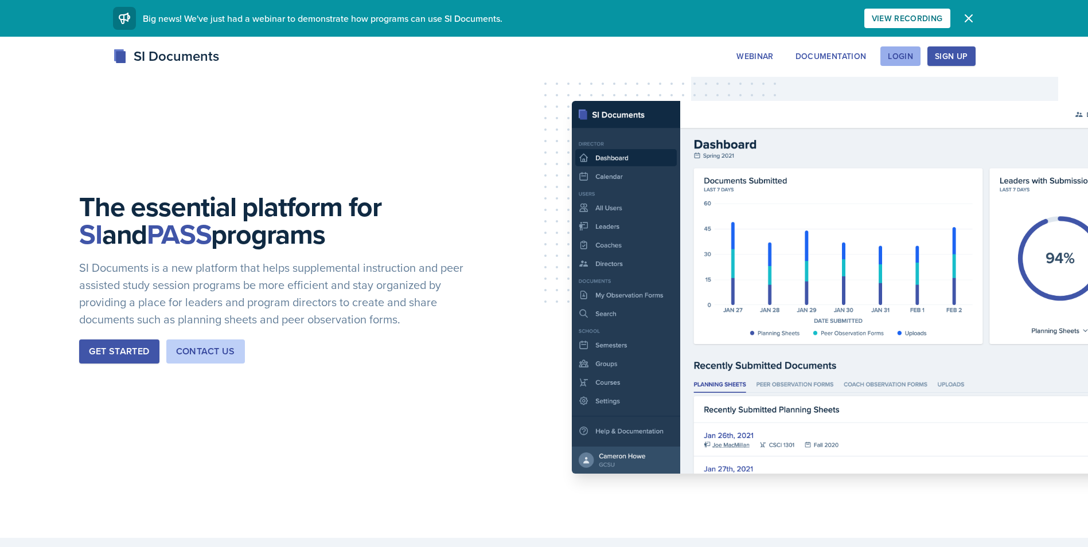 The width and height of the screenshot is (1088, 547). What do you see at coordinates (119, 352) in the screenshot?
I see `div: Get Started` at bounding box center [119, 352].